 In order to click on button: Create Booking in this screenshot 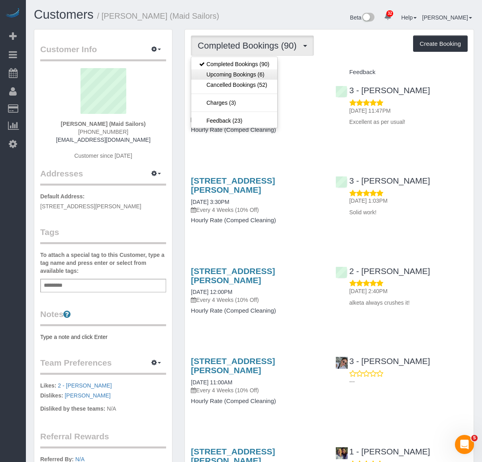, I will do `click(440, 44)`.